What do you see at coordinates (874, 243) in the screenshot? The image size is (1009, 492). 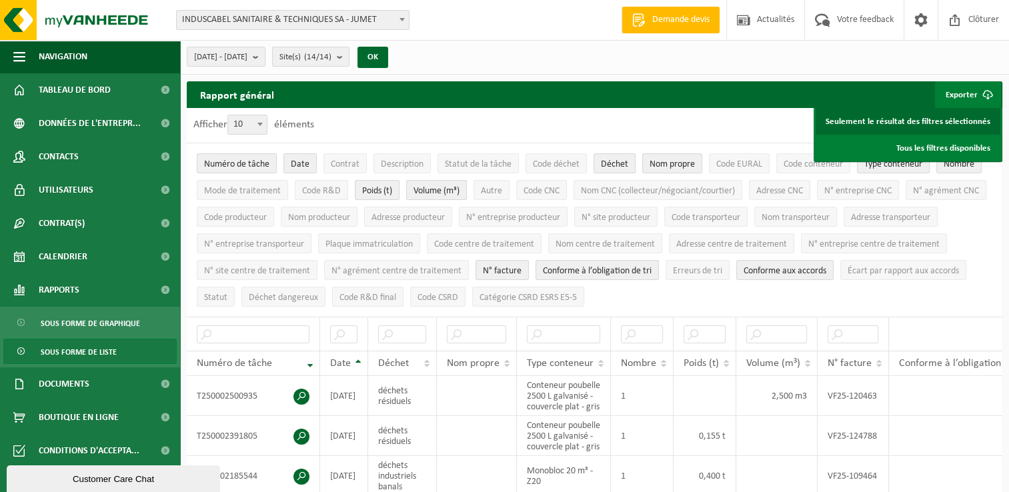 I see `button: N° entreprise centre de traitementN° entreprise centre de traitement: Activate to sort` at bounding box center [874, 243].